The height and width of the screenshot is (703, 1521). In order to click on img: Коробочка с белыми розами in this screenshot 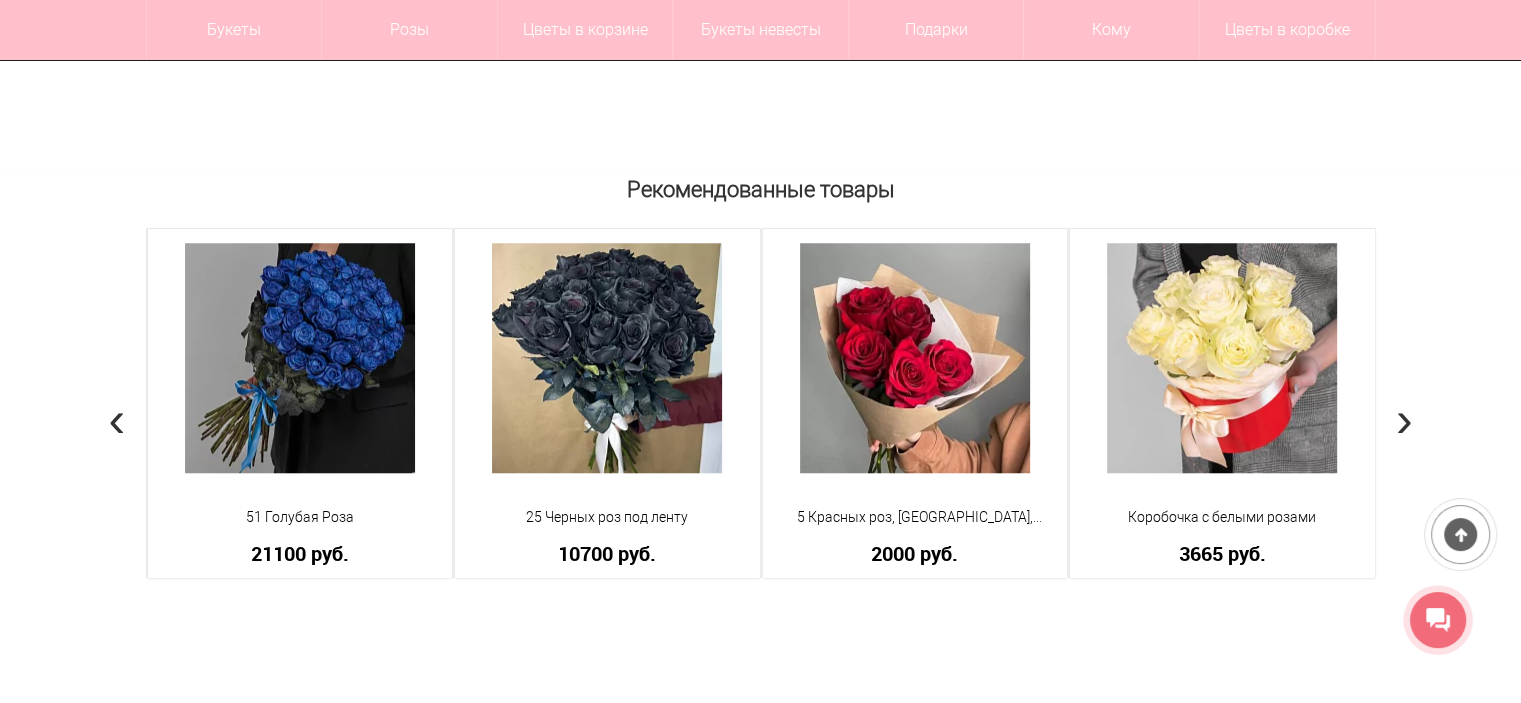, I will do `click(1222, 358)`.